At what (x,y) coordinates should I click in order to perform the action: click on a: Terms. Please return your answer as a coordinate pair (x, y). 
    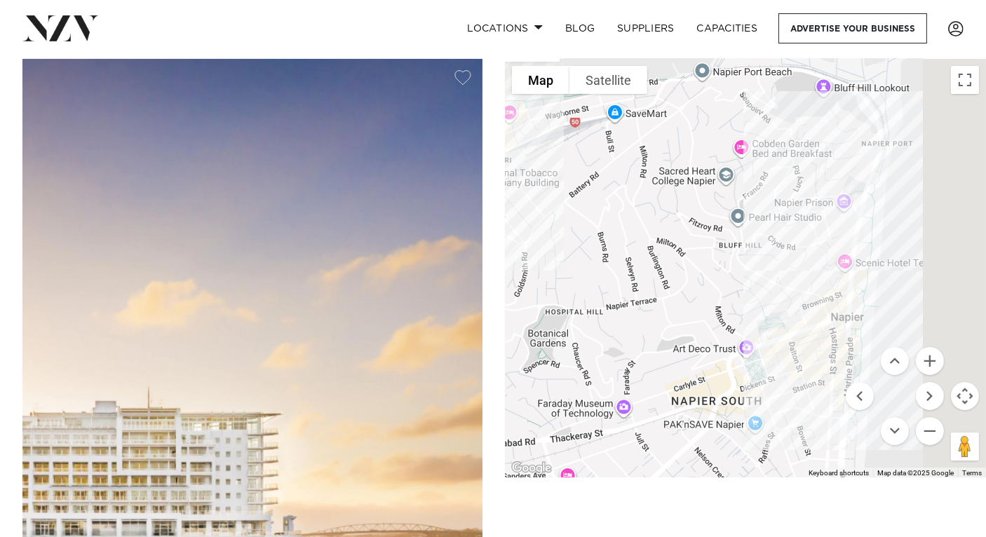
    Looking at the image, I should click on (972, 473).